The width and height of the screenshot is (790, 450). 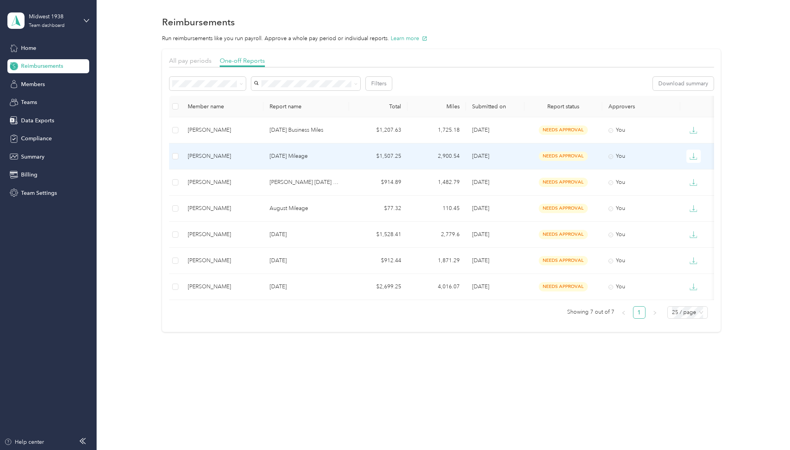 I want to click on td: $1,528.41, so click(x=378, y=234).